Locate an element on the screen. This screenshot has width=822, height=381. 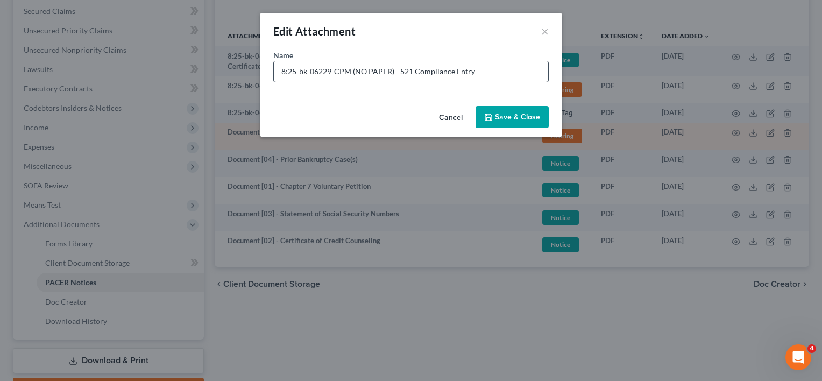
span: Save & Close is located at coordinates (517, 117).